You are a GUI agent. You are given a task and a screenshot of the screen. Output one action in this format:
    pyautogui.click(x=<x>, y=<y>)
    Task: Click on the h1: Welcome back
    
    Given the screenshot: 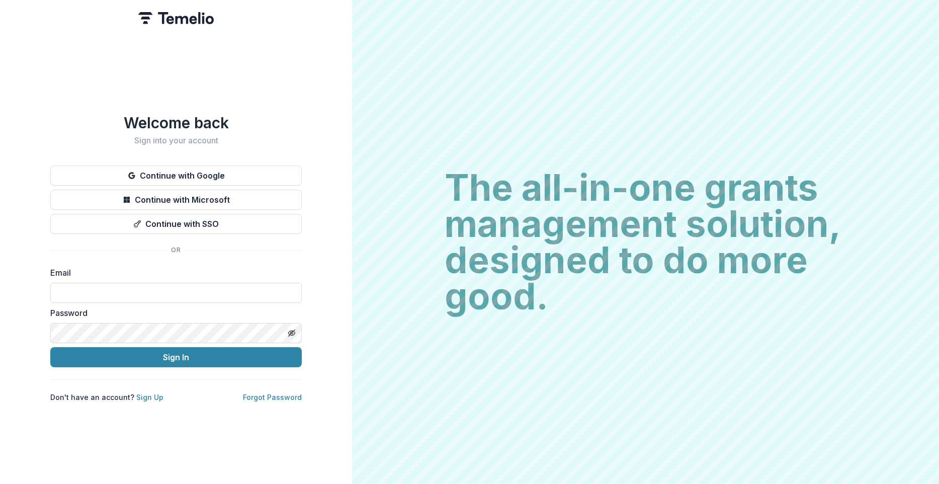 What is the action you would take?
    pyautogui.click(x=176, y=123)
    